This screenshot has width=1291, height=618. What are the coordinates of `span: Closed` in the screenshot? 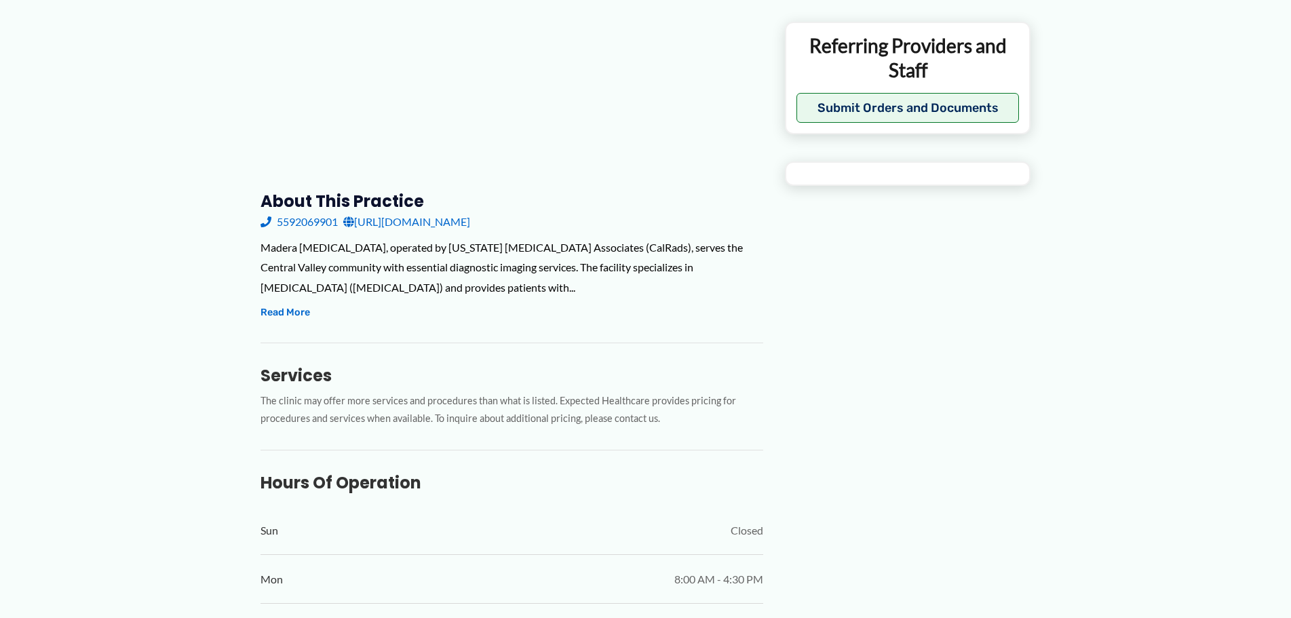 It's located at (747, 531).